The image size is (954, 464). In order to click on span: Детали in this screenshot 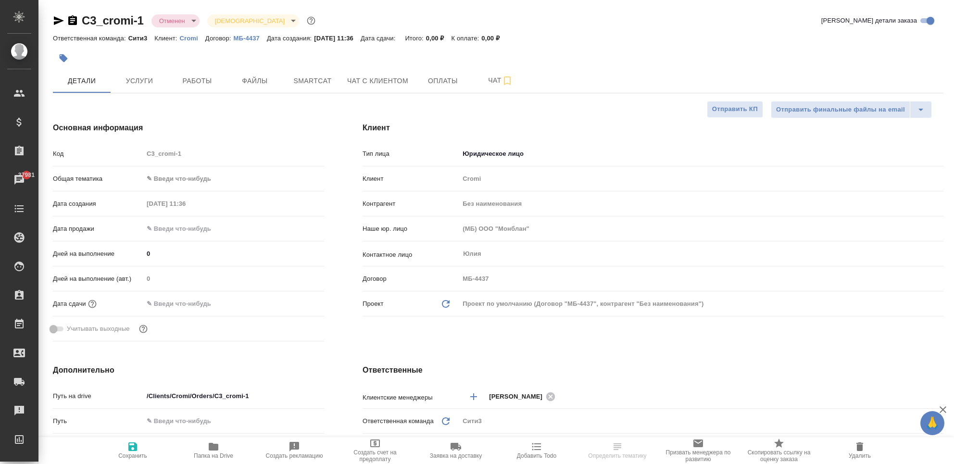, I will do `click(82, 81)`.